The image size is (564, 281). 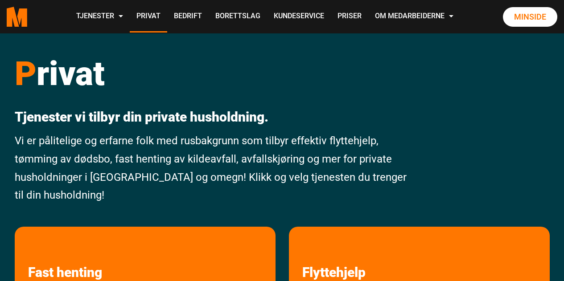 What do you see at coordinates (99, 17) in the screenshot?
I see `a: Tjenester` at bounding box center [99, 17].